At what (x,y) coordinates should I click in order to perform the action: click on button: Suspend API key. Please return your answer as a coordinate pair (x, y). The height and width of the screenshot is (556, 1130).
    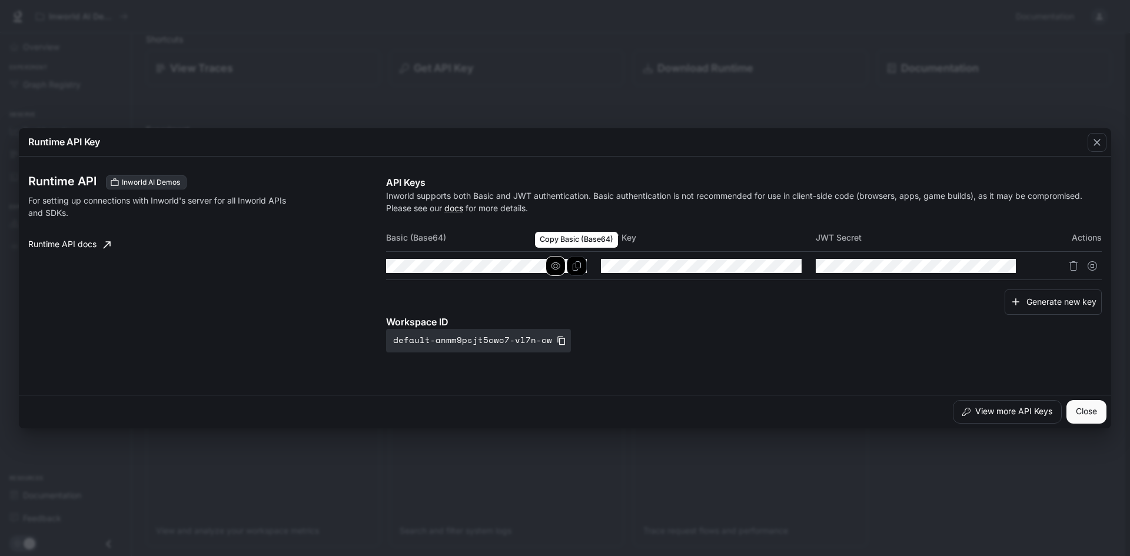
    Looking at the image, I should click on (1093, 266).